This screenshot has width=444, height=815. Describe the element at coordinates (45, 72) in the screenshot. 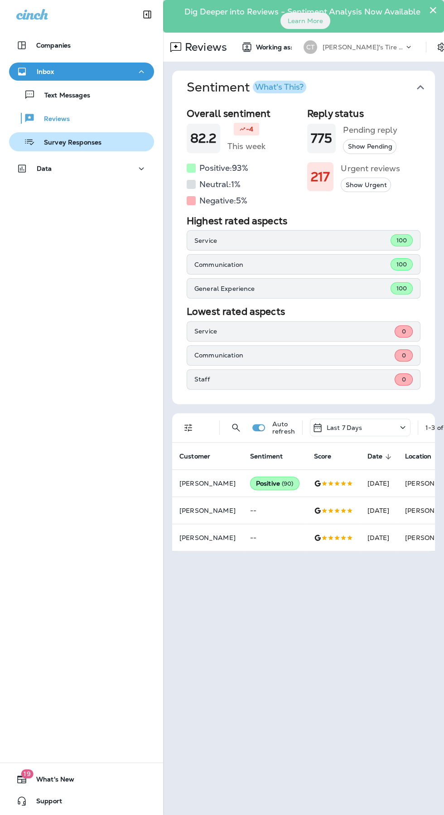

I see `p: Inbox` at that location.